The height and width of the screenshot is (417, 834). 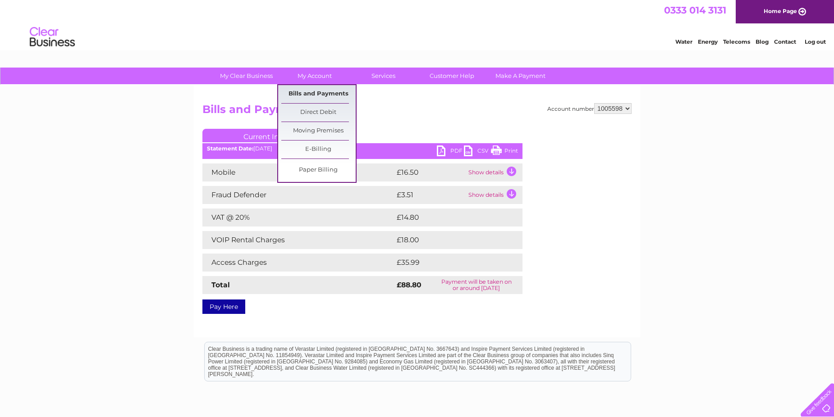 What do you see at coordinates (298, 173) in the screenshot?
I see `td: Mobile` at bounding box center [298, 173].